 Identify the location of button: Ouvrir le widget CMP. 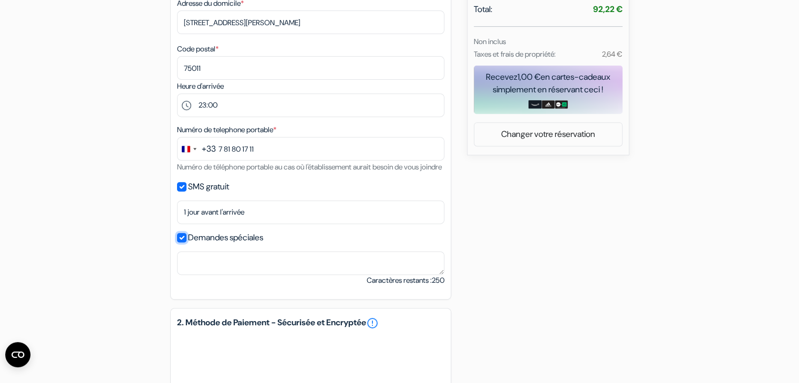
(18, 355).